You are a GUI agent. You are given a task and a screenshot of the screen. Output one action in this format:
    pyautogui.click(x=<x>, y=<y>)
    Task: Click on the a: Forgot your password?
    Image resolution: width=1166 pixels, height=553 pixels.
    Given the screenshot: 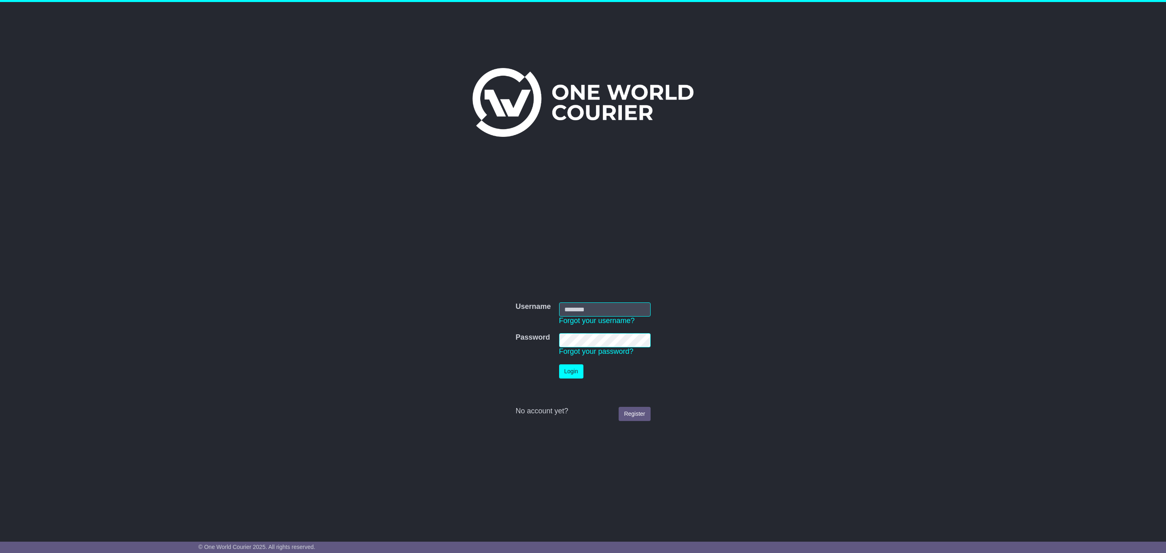 What is the action you would take?
    pyautogui.click(x=596, y=351)
    